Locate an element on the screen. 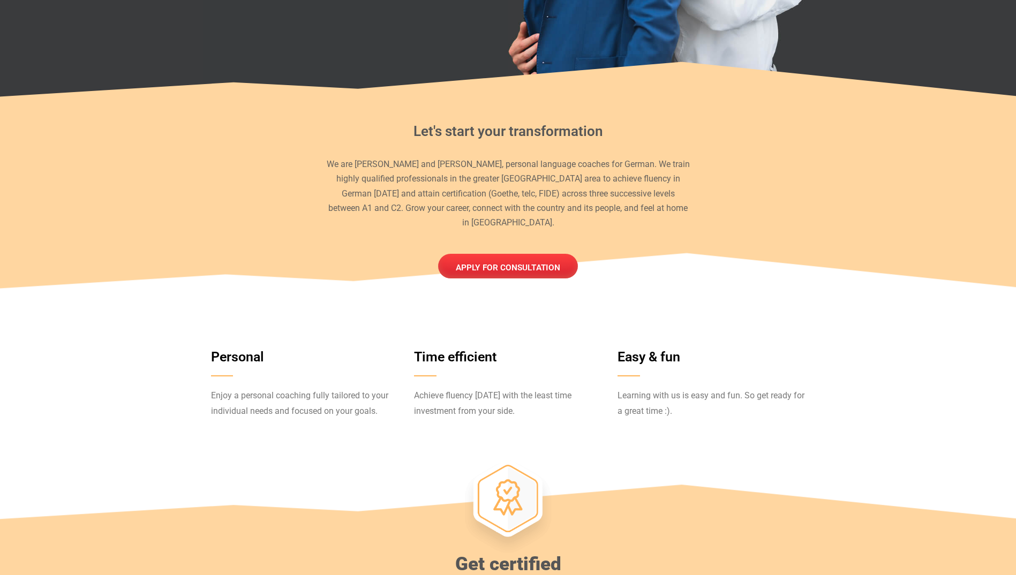 Image resolution: width=1016 pixels, height=575 pixels. h3: Time efficient is located at coordinates (508, 357).